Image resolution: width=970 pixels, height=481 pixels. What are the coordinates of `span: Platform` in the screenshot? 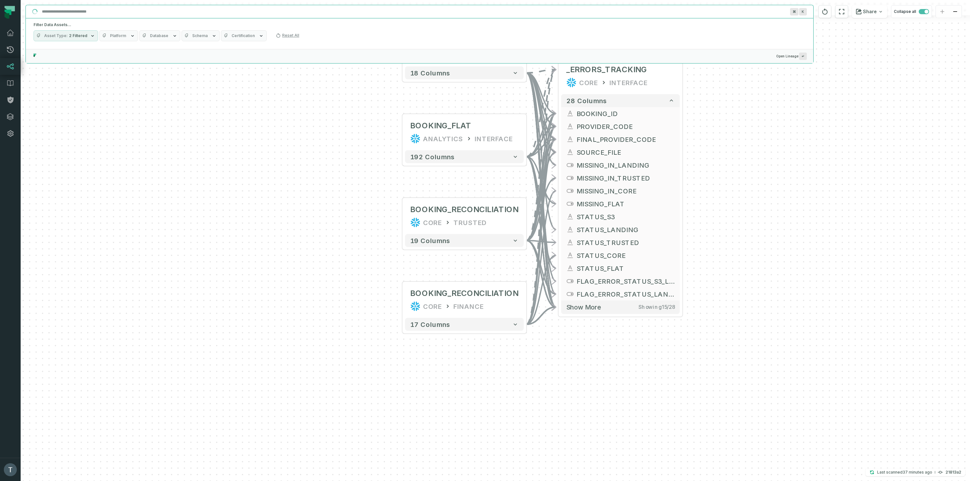 It's located at (118, 36).